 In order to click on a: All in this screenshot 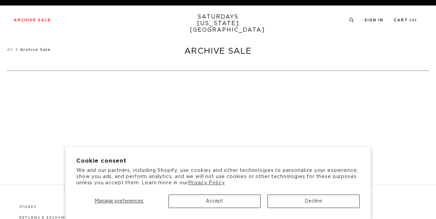, I will do `click(10, 50)`.